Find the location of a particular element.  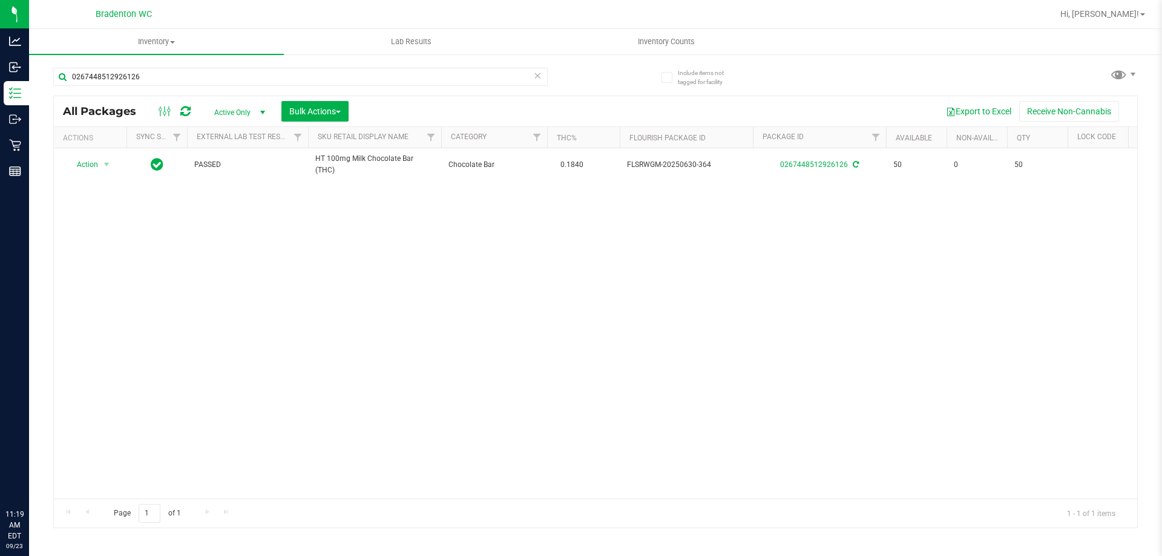

button: Export to Excel is located at coordinates (978, 111).